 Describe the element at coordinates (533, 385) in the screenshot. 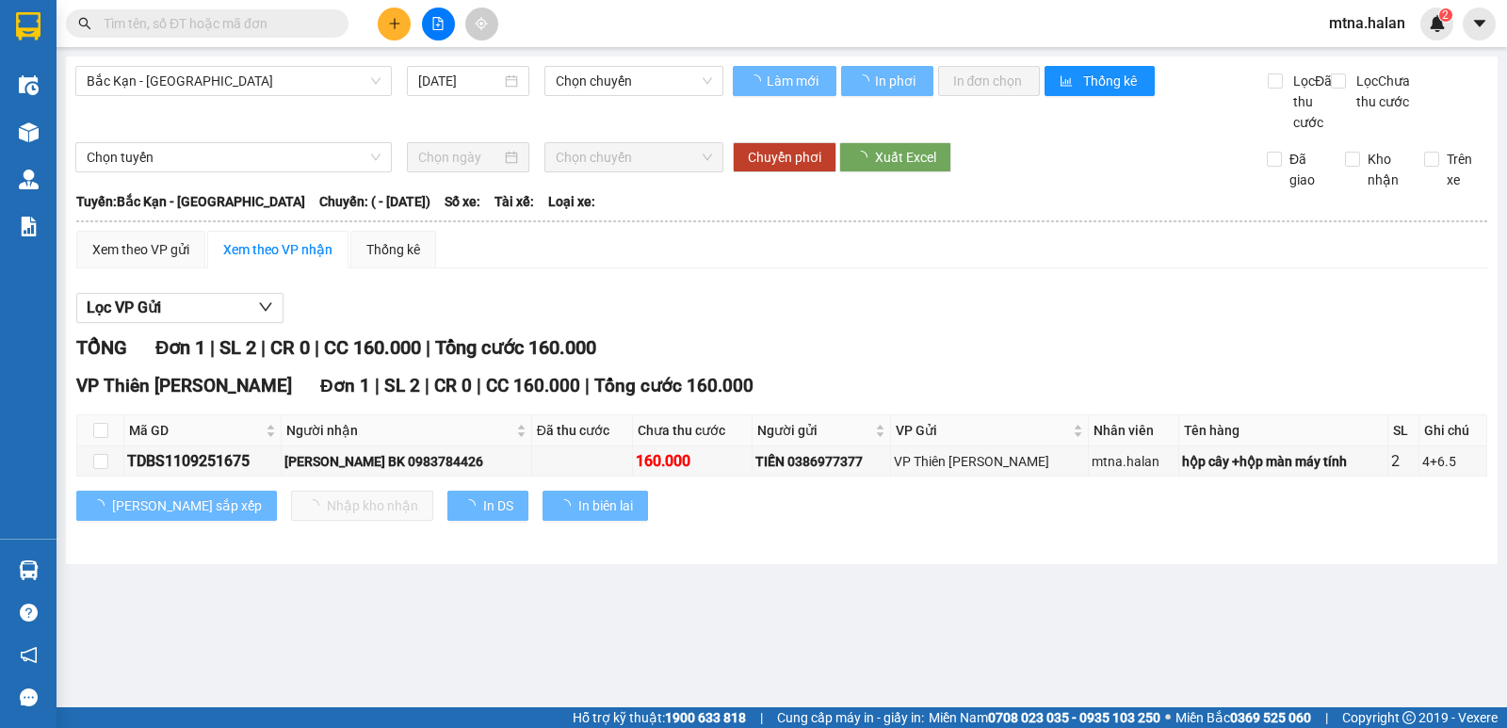

I see `span: CC 160.000` at that location.